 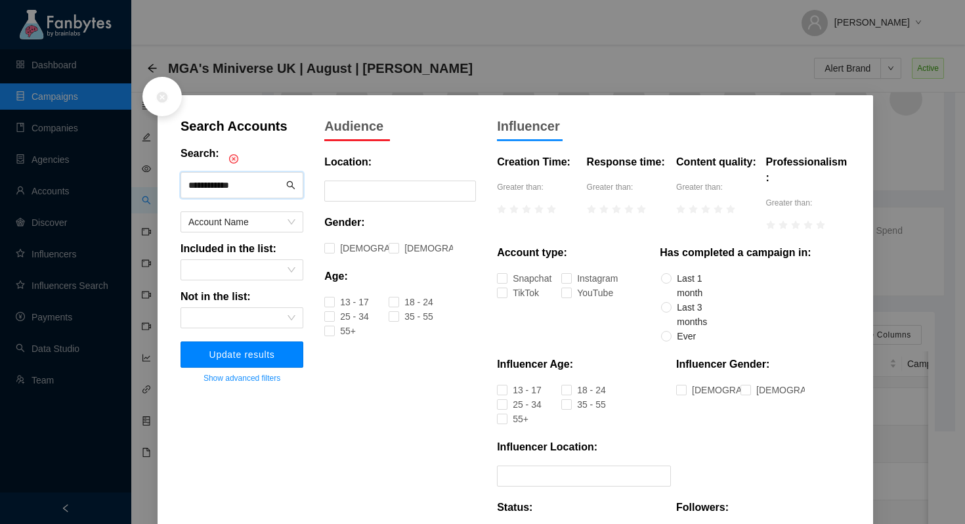 What do you see at coordinates (519, 278) in the screenshot?
I see `div: Snapchat` at bounding box center [519, 278].